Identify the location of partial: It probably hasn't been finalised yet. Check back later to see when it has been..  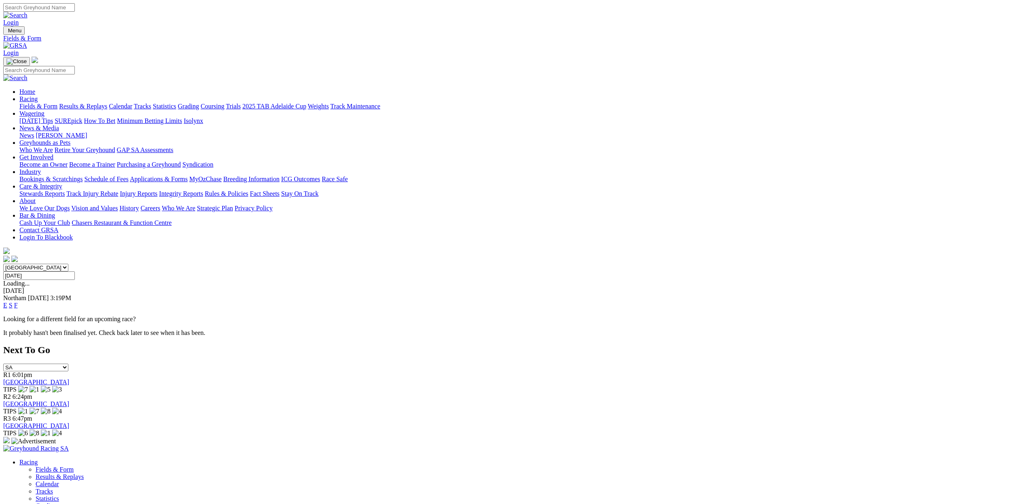
(104, 333).